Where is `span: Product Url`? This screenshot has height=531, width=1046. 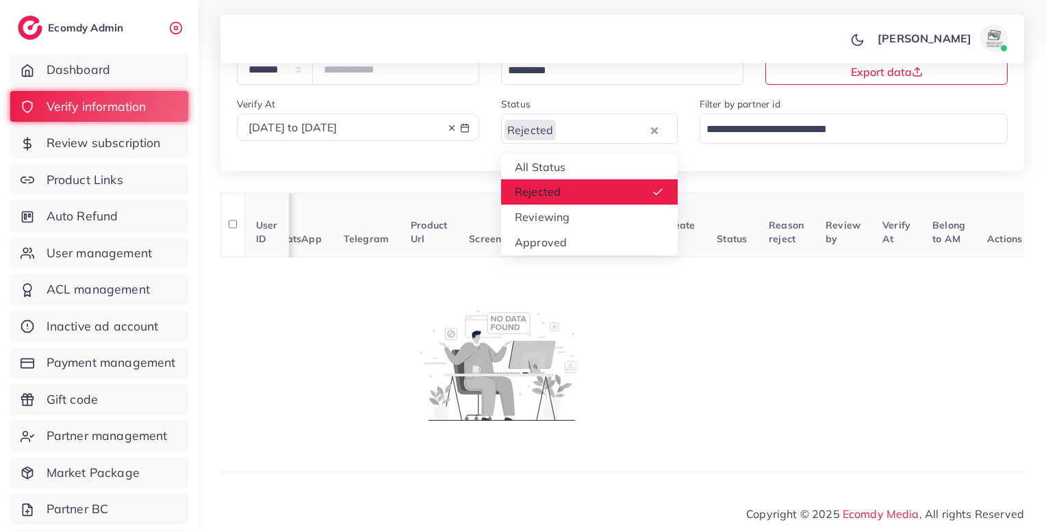
span: Product Url is located at coordinates (428, 232).